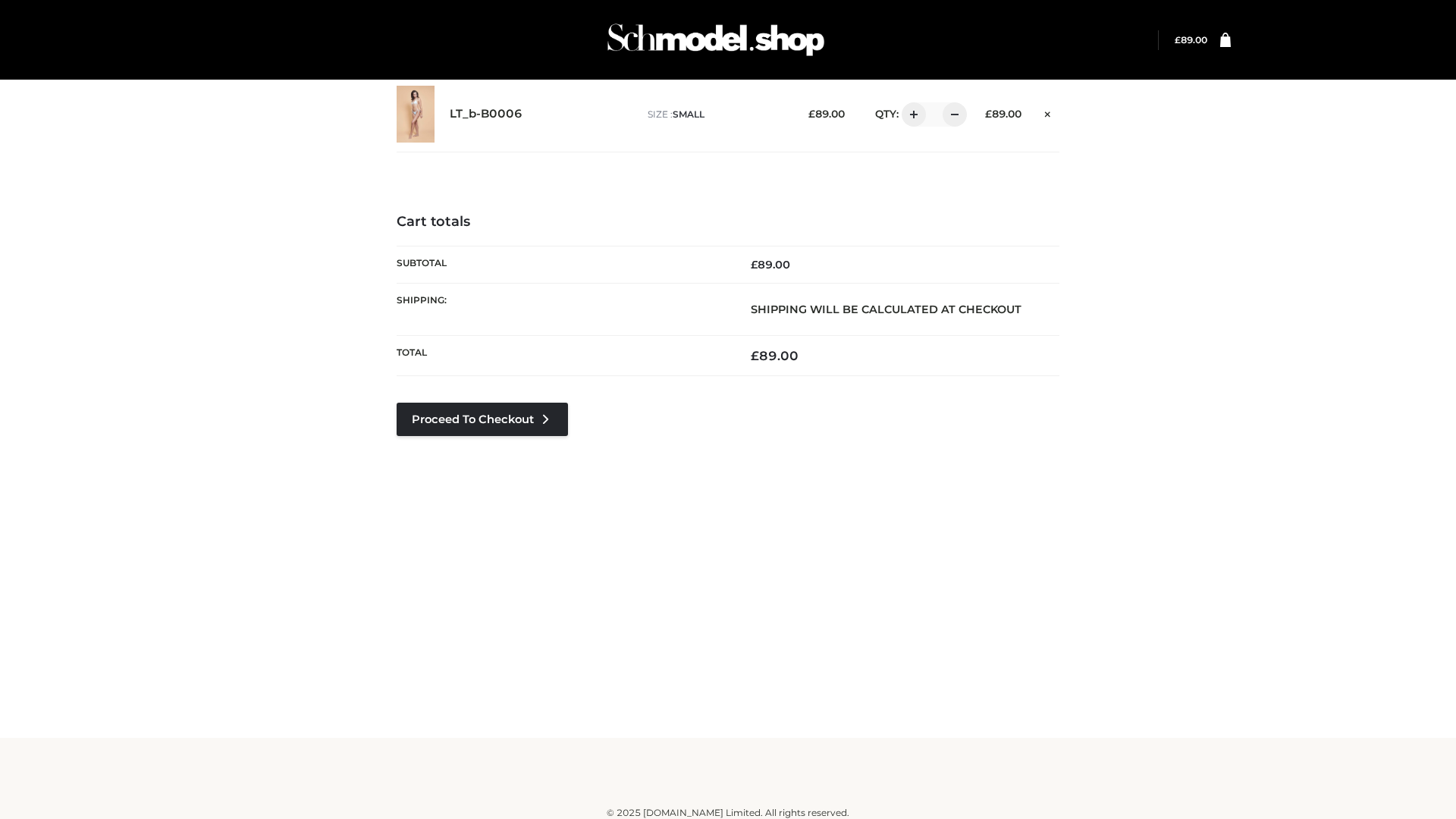  I want to click on a: Remove this item, so click(1048, 112).